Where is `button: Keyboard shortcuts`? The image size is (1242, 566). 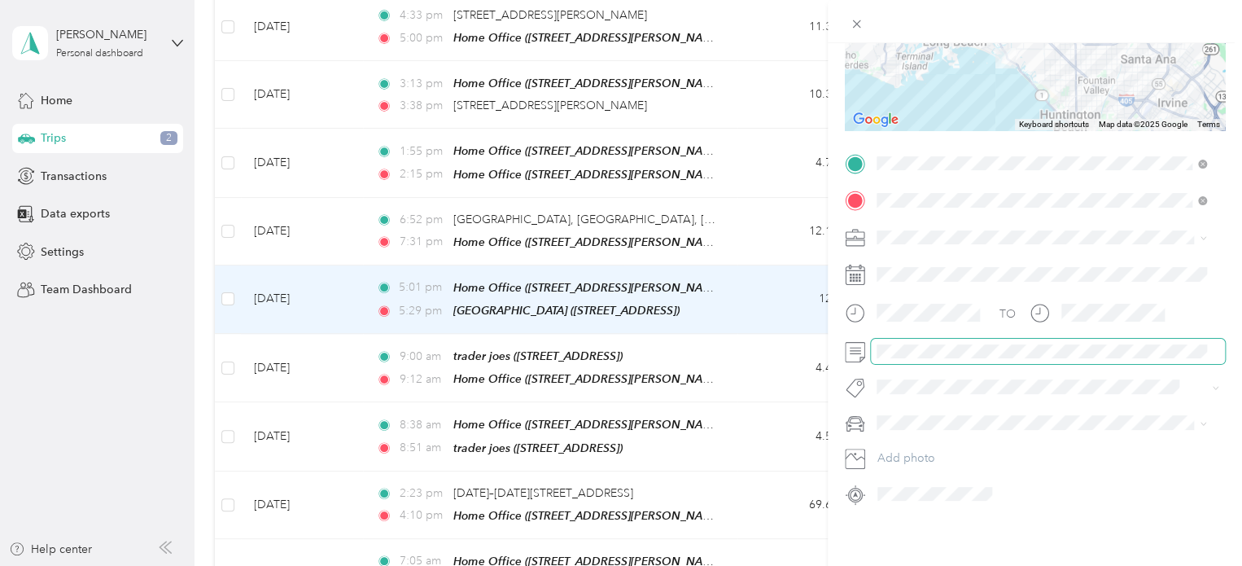 button: Keyboard shortcuts is located at coordinates (1054, 125).